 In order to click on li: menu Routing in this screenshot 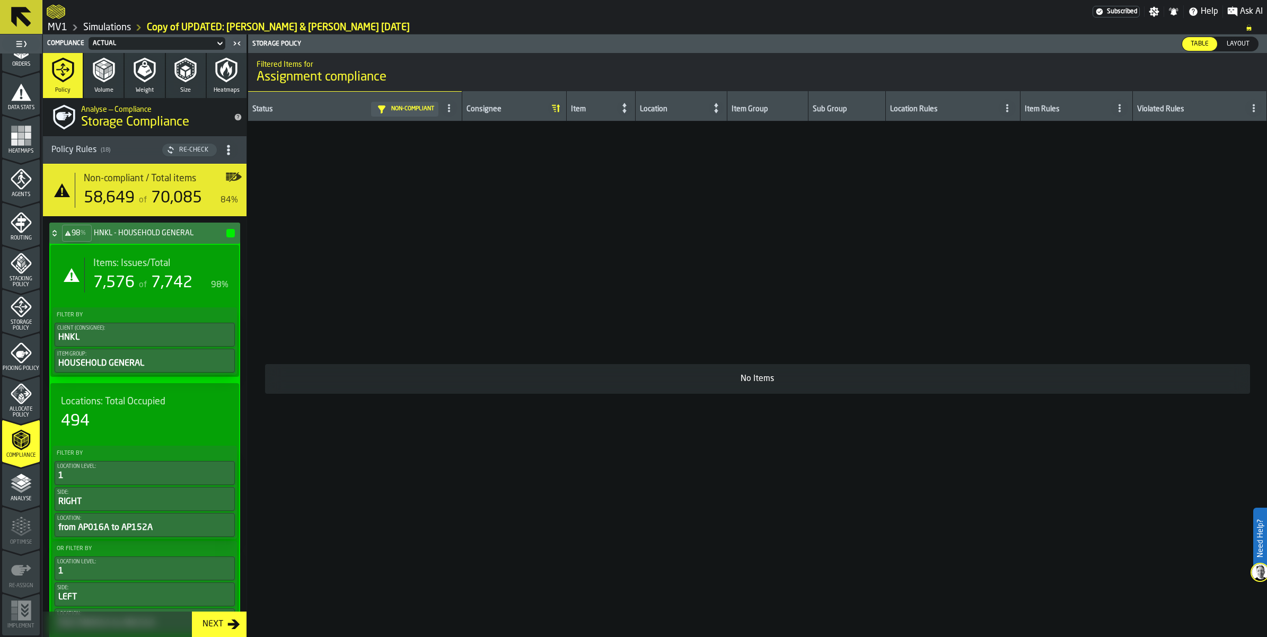, I will do `click(21, 224)`.